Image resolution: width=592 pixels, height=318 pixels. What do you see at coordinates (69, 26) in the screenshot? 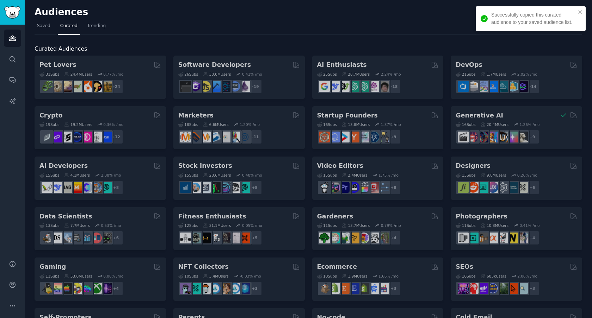
I see `span: Curated` at bounding box center [69, 26].